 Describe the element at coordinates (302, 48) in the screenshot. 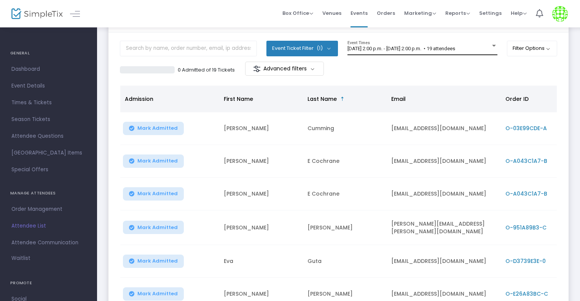

I see `button: Event Ticket Filter(1)` at that location.